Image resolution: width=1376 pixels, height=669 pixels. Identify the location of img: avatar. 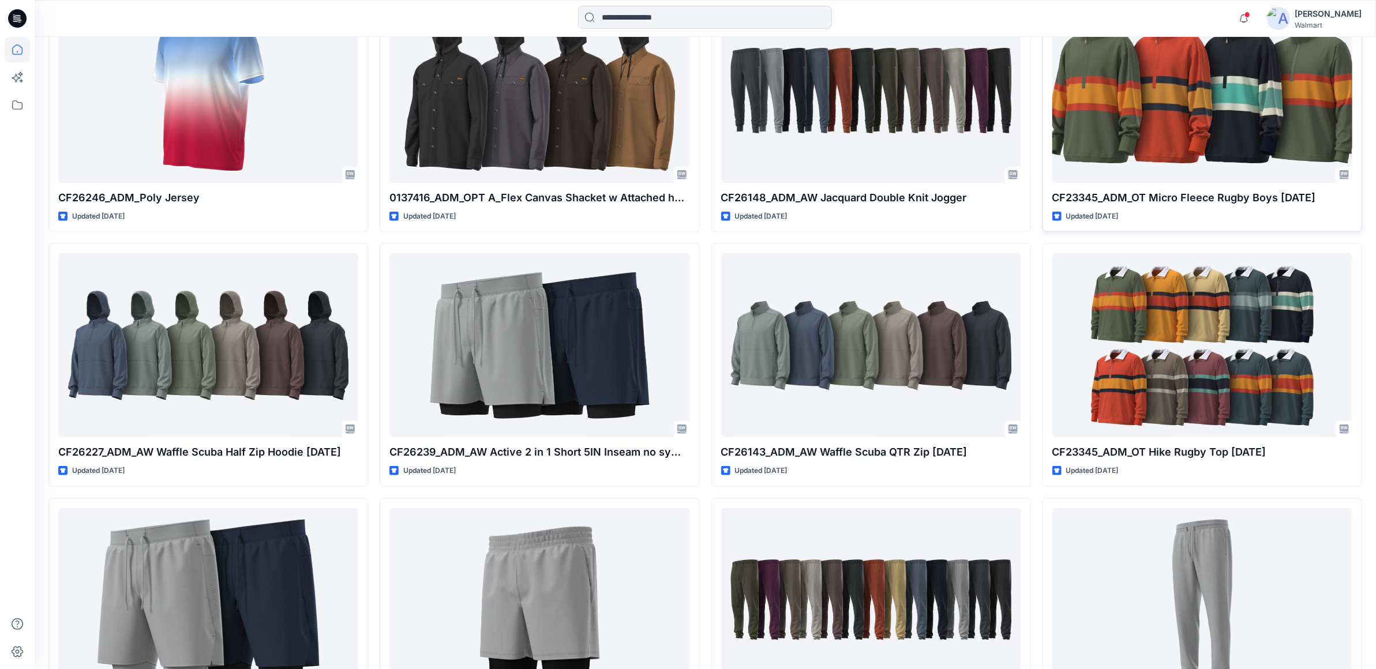
(1278, 18).